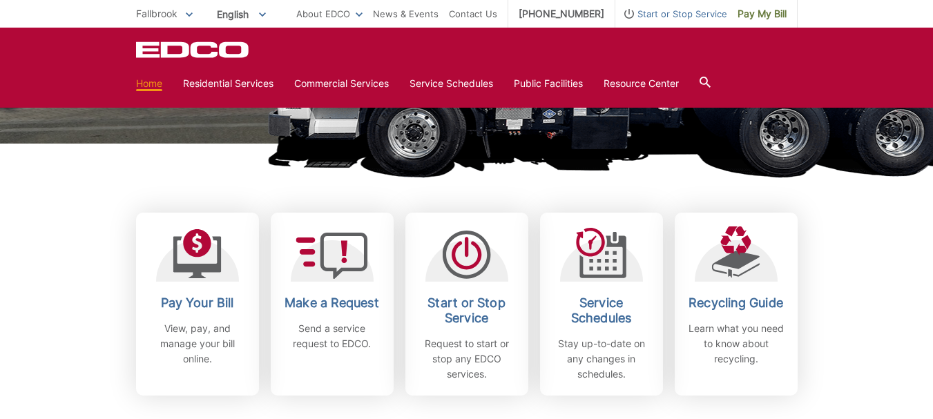  I want to click on a: Residential Services, so click(228, 84).